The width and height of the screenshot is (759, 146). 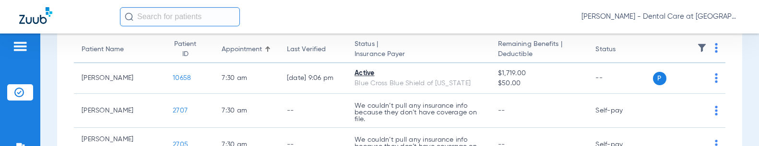 I want to click on span: Insurance Payer, so click(x=418, y=54).